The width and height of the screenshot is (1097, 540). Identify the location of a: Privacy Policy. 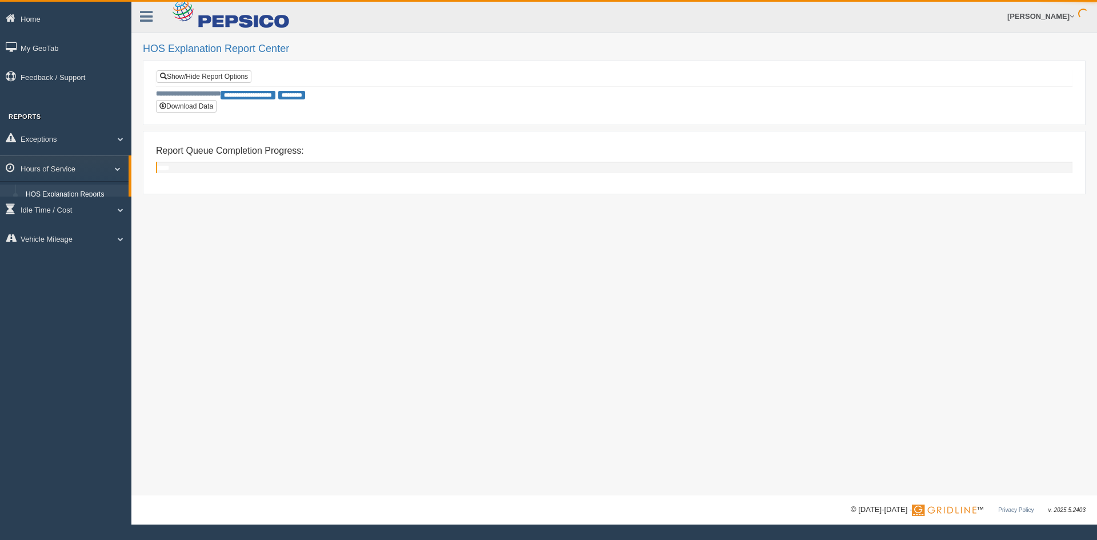
(1015, 509).